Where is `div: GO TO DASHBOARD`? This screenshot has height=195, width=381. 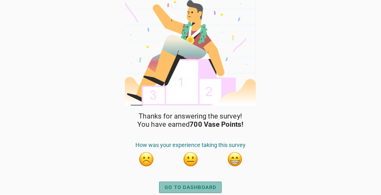 div: GO TO DASHBOARD is located at coordinates (191, 188).